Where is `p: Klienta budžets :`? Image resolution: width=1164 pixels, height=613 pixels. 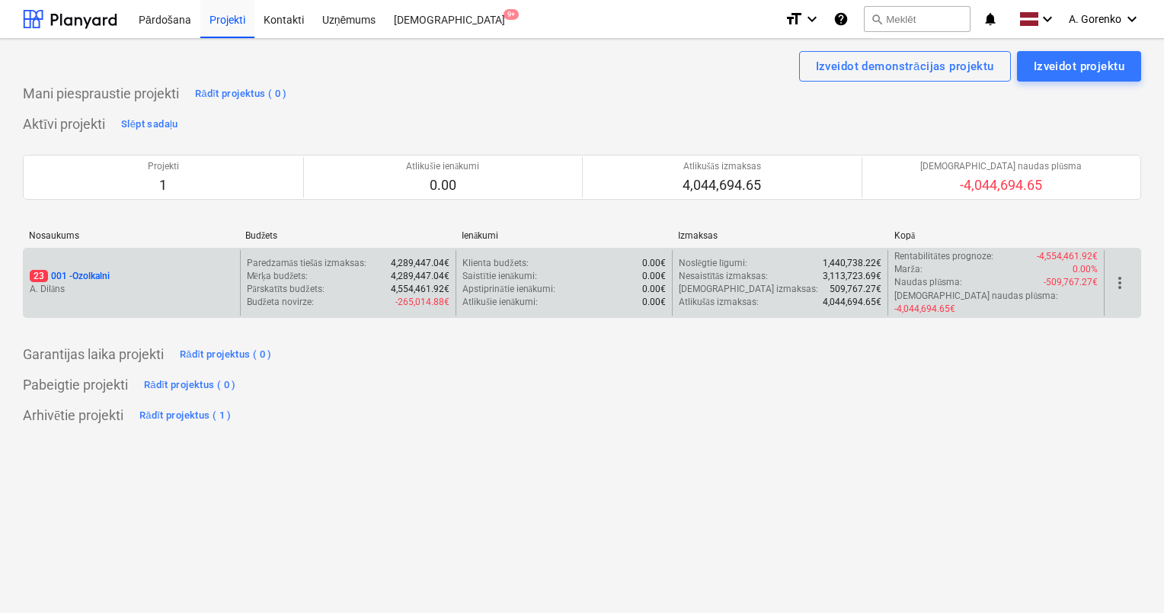
p: Klienta budžets : is located at coordinates (495, 263).